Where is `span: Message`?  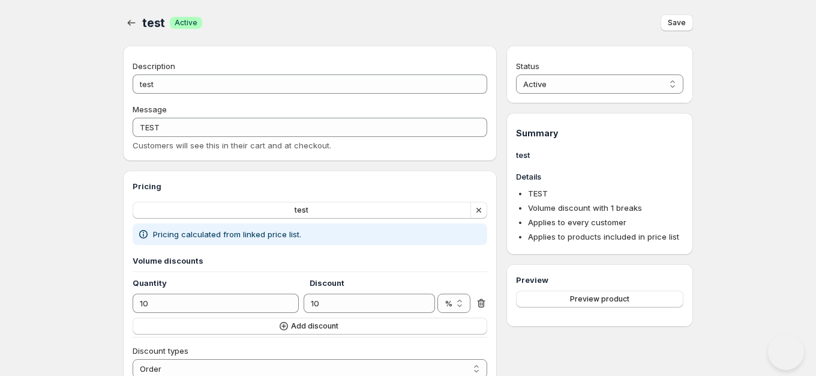 span: Message is located at coordinates (149, 109).